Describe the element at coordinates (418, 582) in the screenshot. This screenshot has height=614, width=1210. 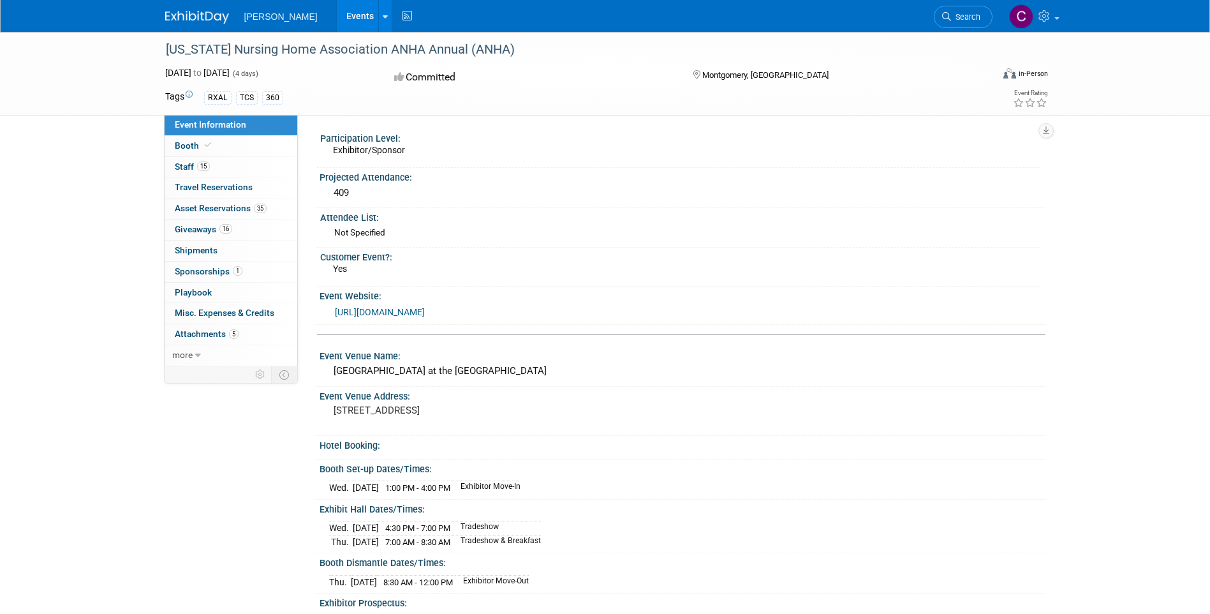
I see `span: 8:30 AM - 12:00 PM` at that location.